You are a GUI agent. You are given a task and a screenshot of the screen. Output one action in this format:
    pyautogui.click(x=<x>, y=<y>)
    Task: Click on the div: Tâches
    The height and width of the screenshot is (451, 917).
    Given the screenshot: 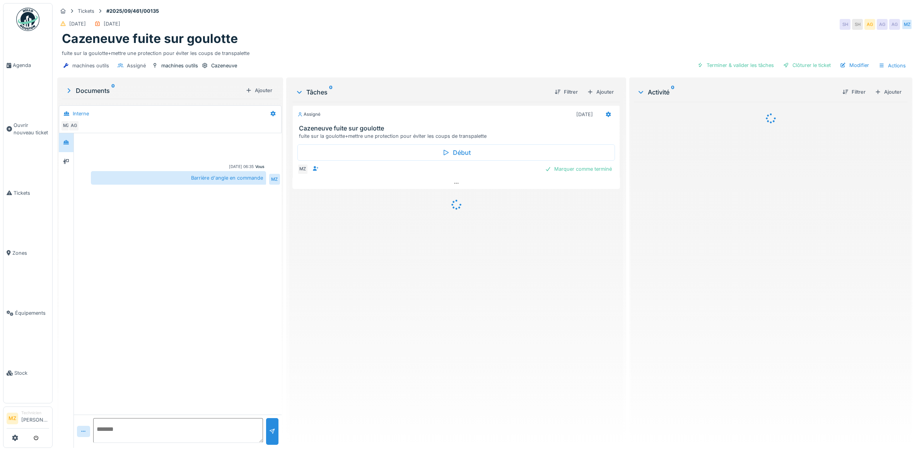 What is the action you would take?
    pyautogui.click(x=422, y=92)
    